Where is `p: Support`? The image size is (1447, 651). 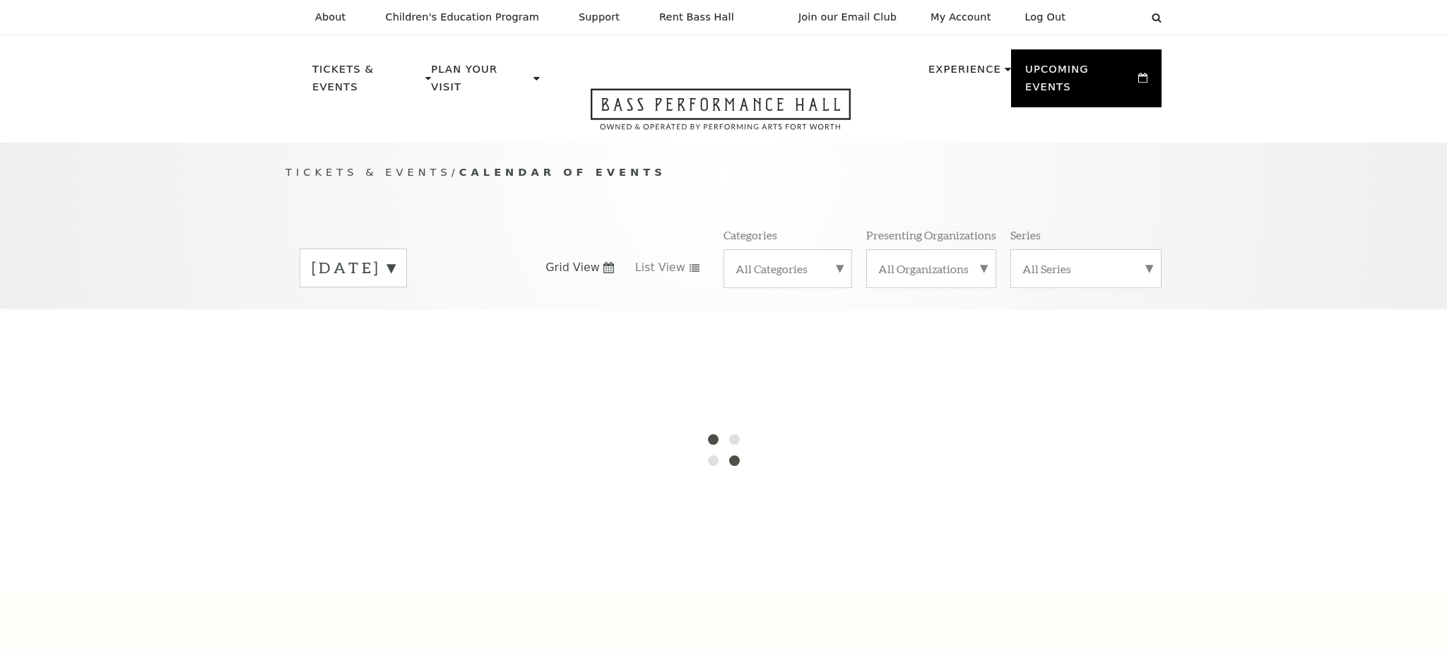 p: Support is located at coordinates (599, 17).